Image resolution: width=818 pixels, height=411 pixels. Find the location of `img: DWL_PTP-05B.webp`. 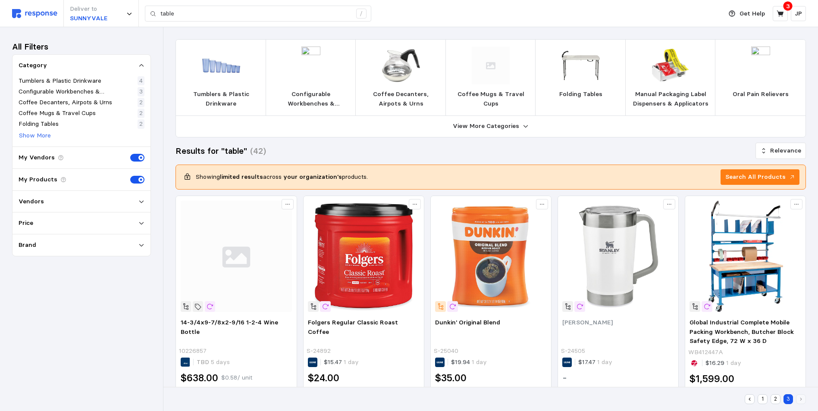

img: DWL_PTP-05B.webp is located at coordinates (221, 66).